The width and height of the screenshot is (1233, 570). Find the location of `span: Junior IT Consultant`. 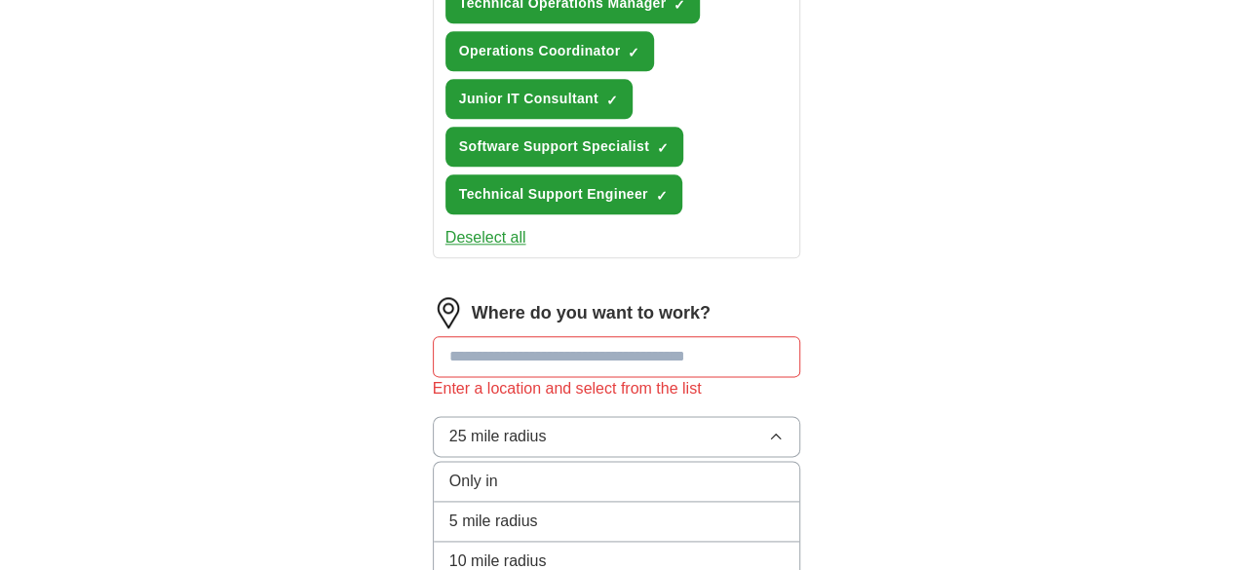

span: Junior IT Consultant is located at coordinates (528, 98).